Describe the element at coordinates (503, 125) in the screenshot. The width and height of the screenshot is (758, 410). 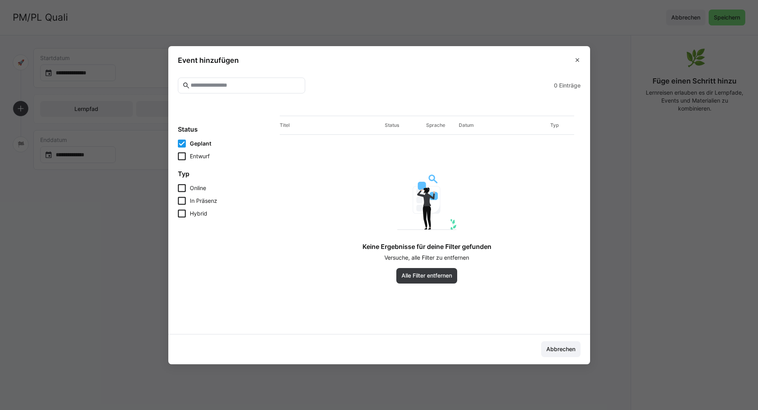
I see `div: Datum` at that location.